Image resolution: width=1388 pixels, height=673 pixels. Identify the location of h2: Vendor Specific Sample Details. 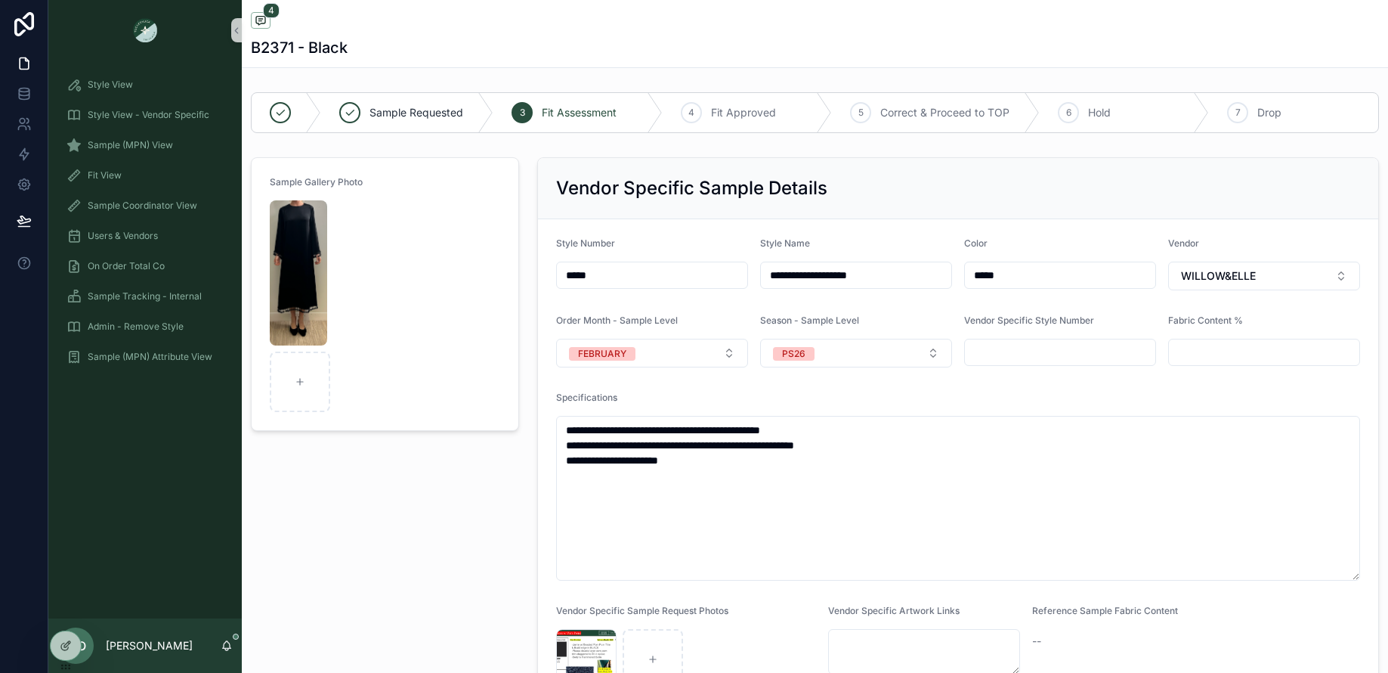
(691, 188).